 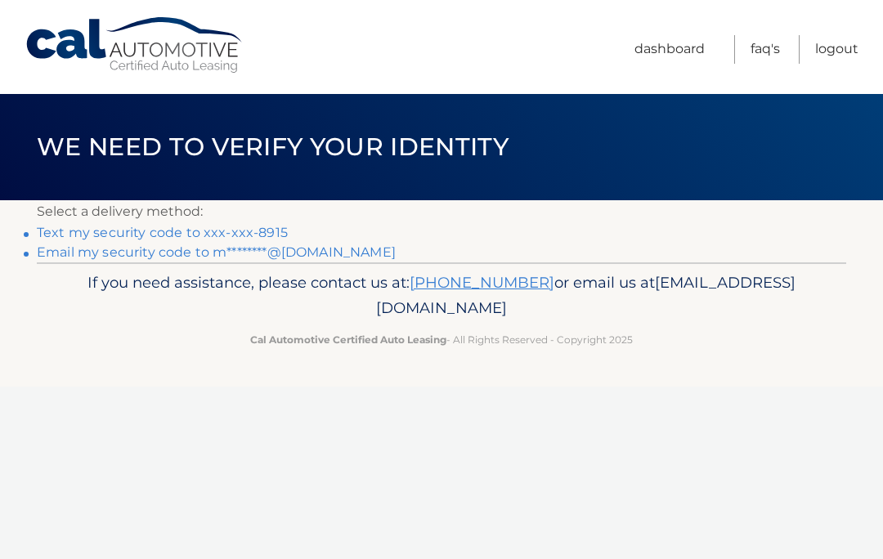 I want to click on strong: Cal Automotive Certified Auto Leasing, so click(x=348, y=339).